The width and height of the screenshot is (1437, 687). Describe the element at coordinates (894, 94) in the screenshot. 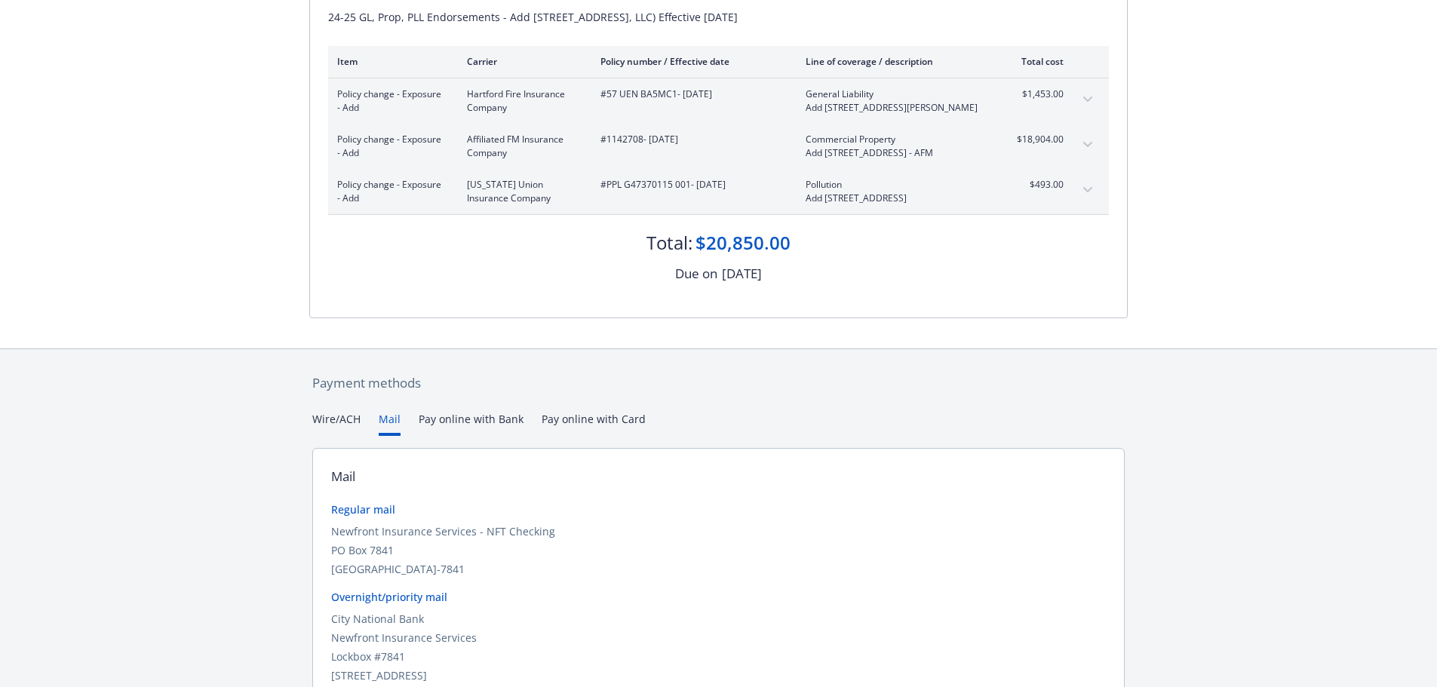

I see `span: General Liability` at that location.